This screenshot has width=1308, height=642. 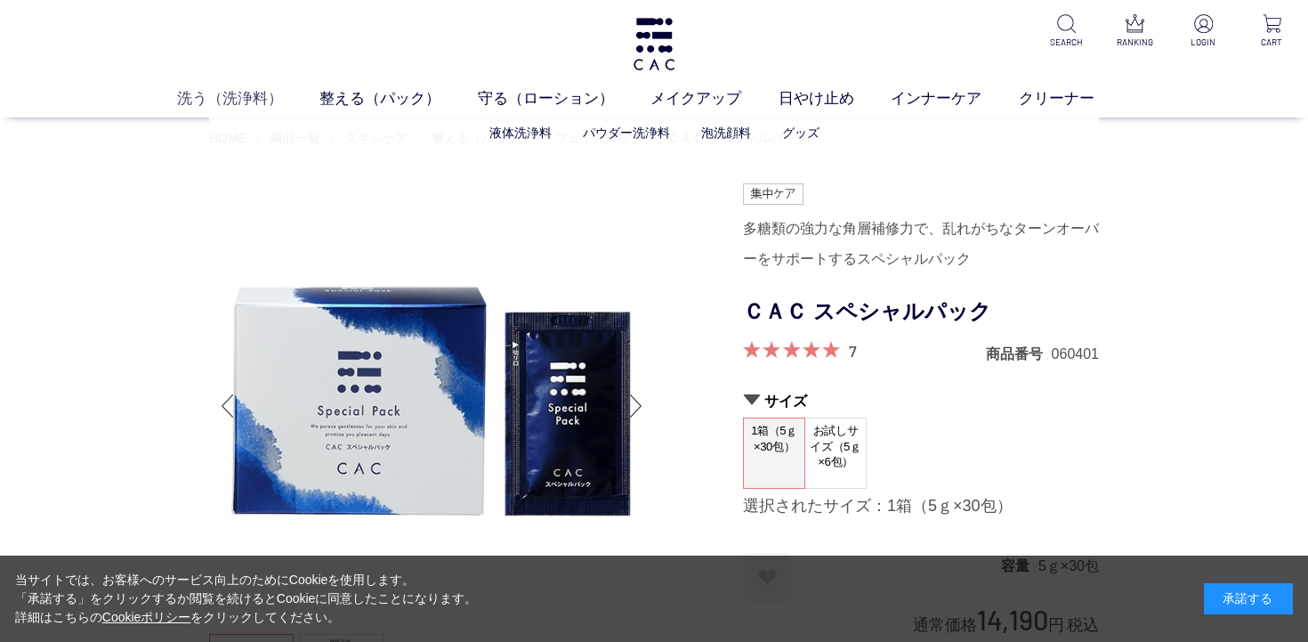 I want to click on a: クリーナー, so click(x=1075, y=99).